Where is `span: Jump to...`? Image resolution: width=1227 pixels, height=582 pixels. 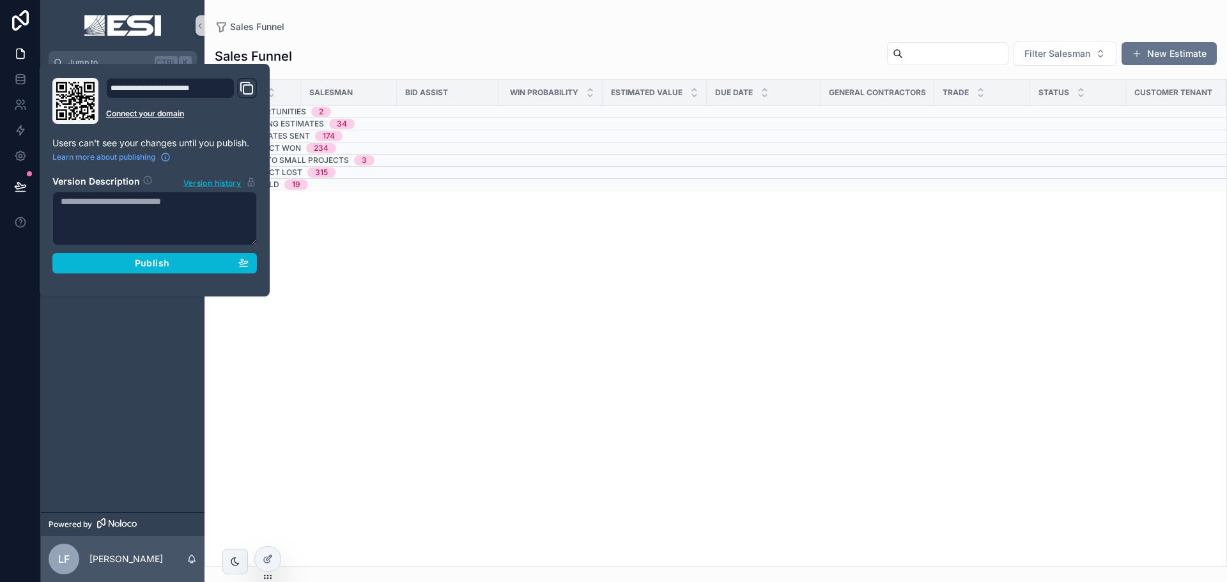 span: Jump to... is located at coordinates (109, 63).